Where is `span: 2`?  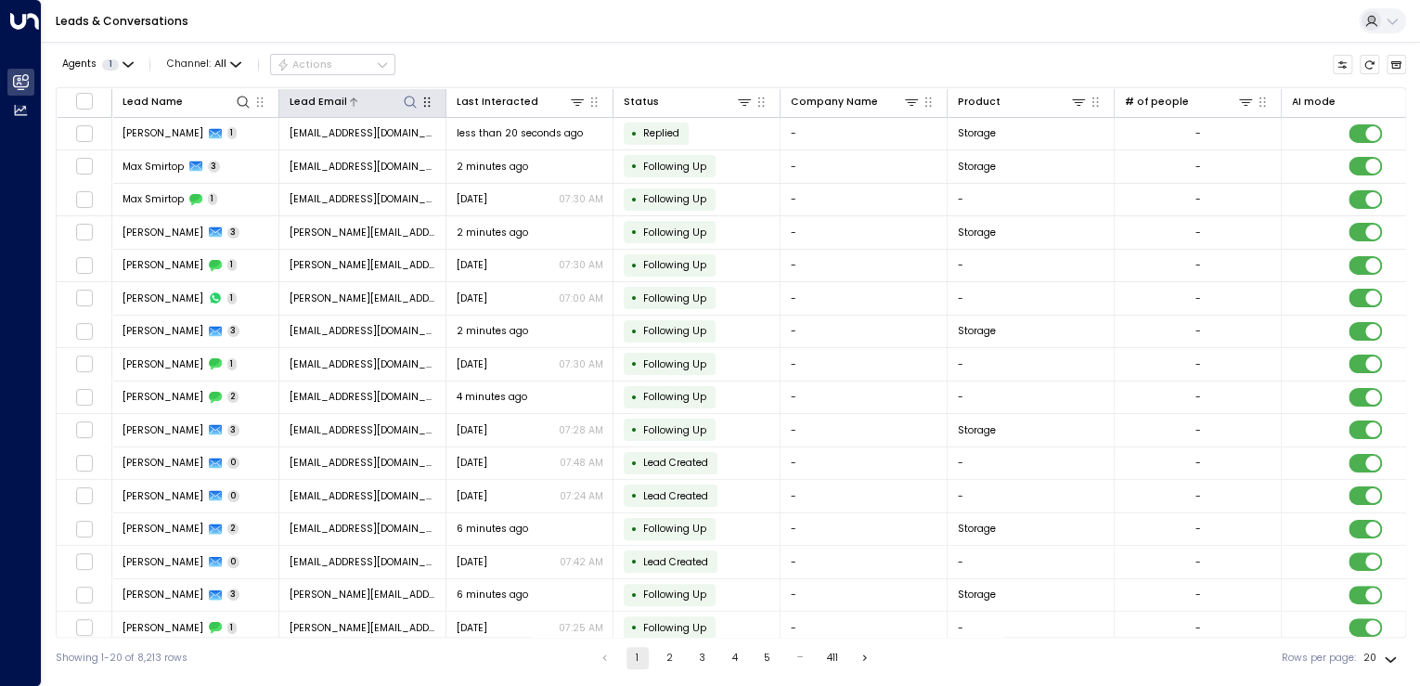 span: 2 is located at coordinates (233, 396).